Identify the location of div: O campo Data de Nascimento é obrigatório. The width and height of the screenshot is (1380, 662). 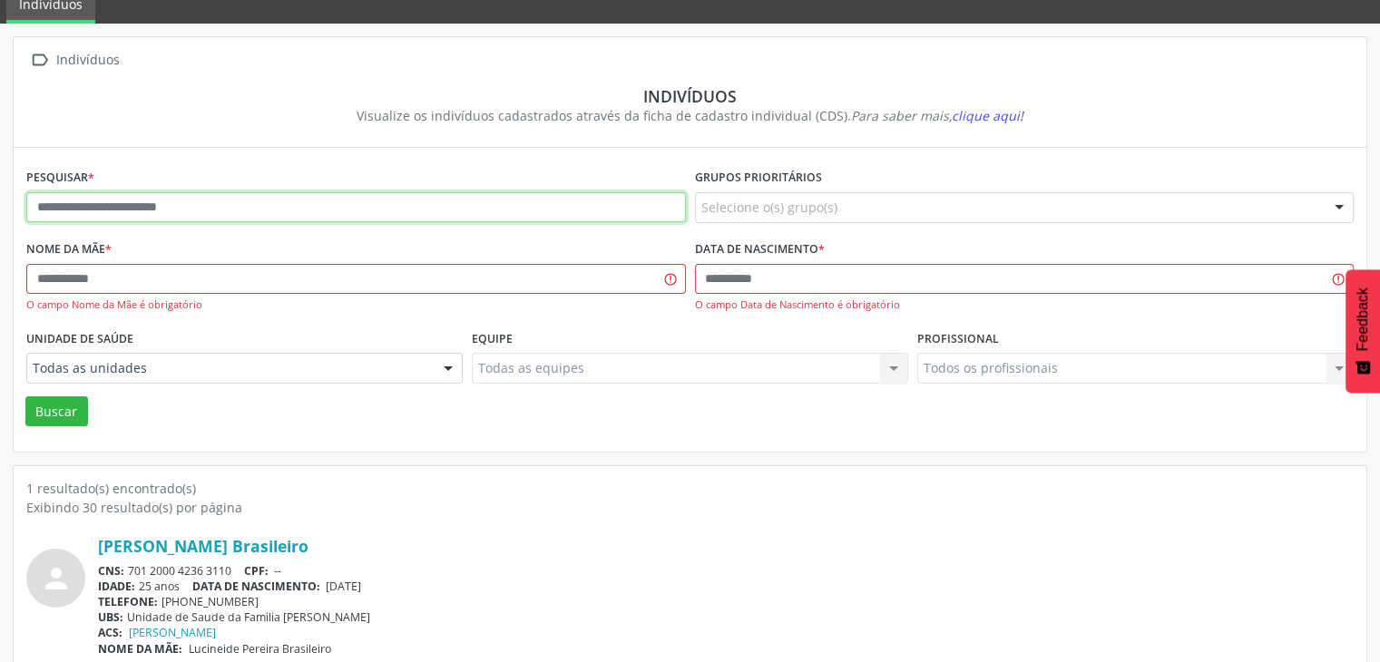
(1024, 305).